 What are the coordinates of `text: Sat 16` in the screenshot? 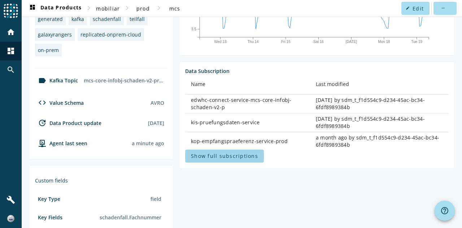 It's located at (318, 42).